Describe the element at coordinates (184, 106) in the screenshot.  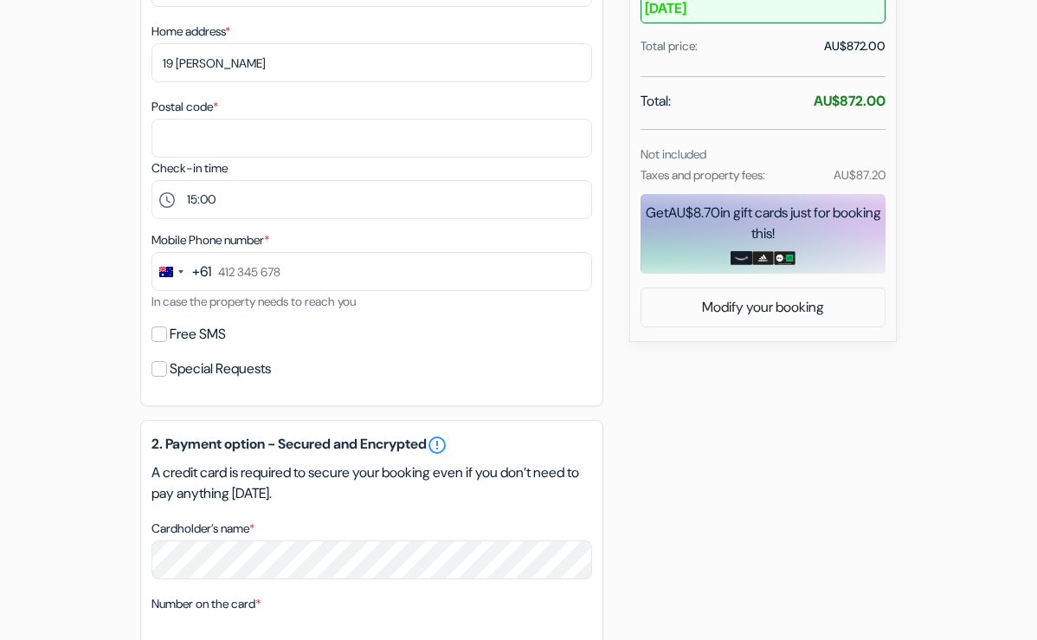
I see `label: Postal code` at that location.